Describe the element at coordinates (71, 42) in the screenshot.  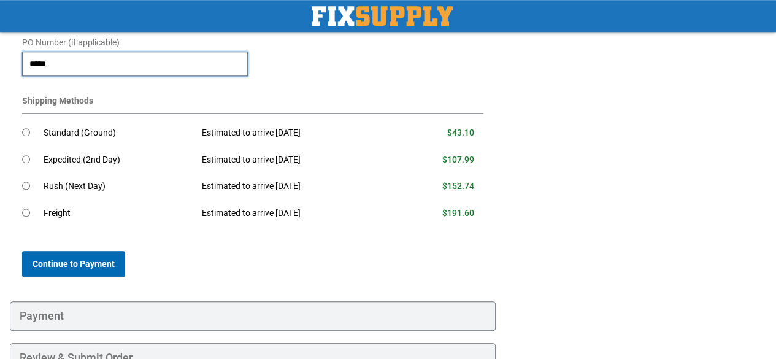
I see `span: PO Number (if applicable)` at that location.